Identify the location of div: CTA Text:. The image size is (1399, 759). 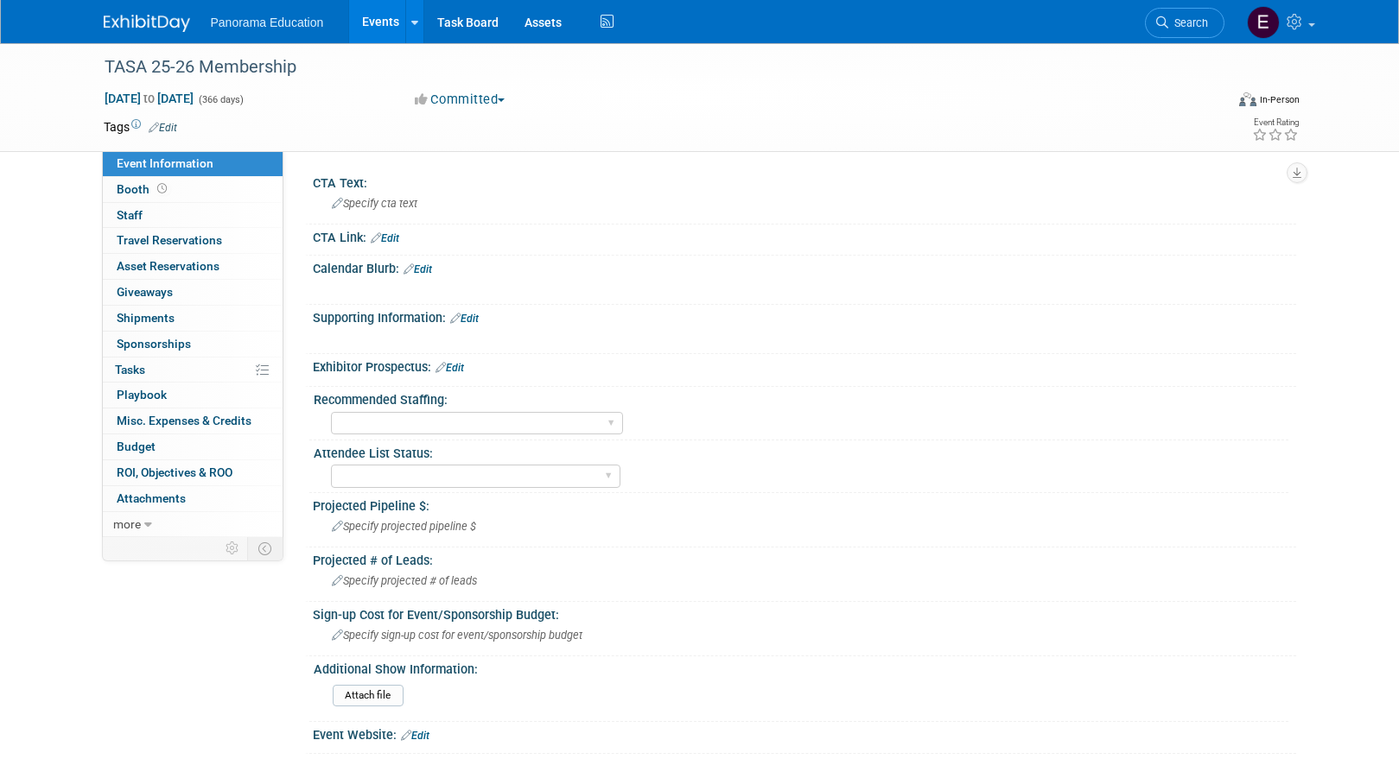
(804, 181).